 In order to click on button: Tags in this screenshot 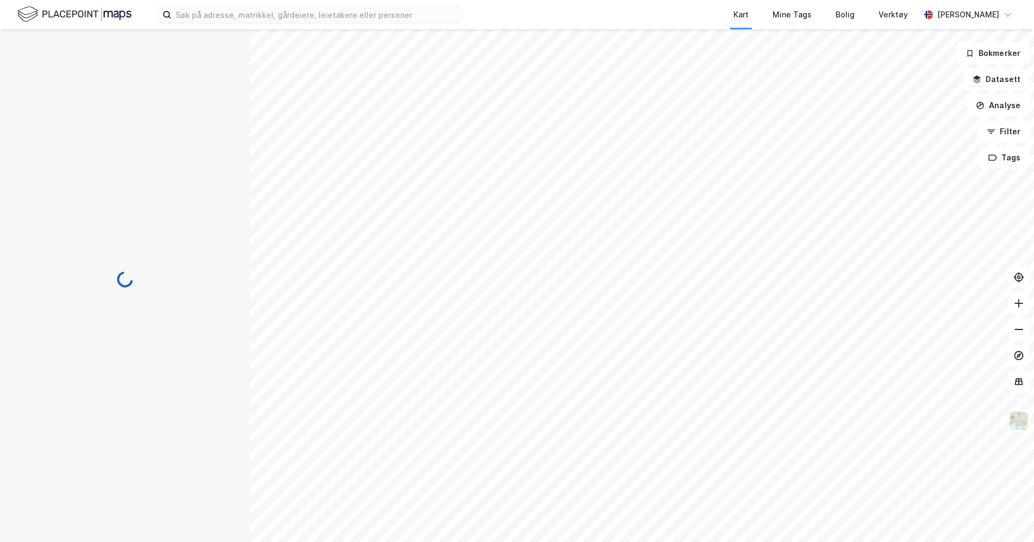, I will do `click(1005, 158)`.